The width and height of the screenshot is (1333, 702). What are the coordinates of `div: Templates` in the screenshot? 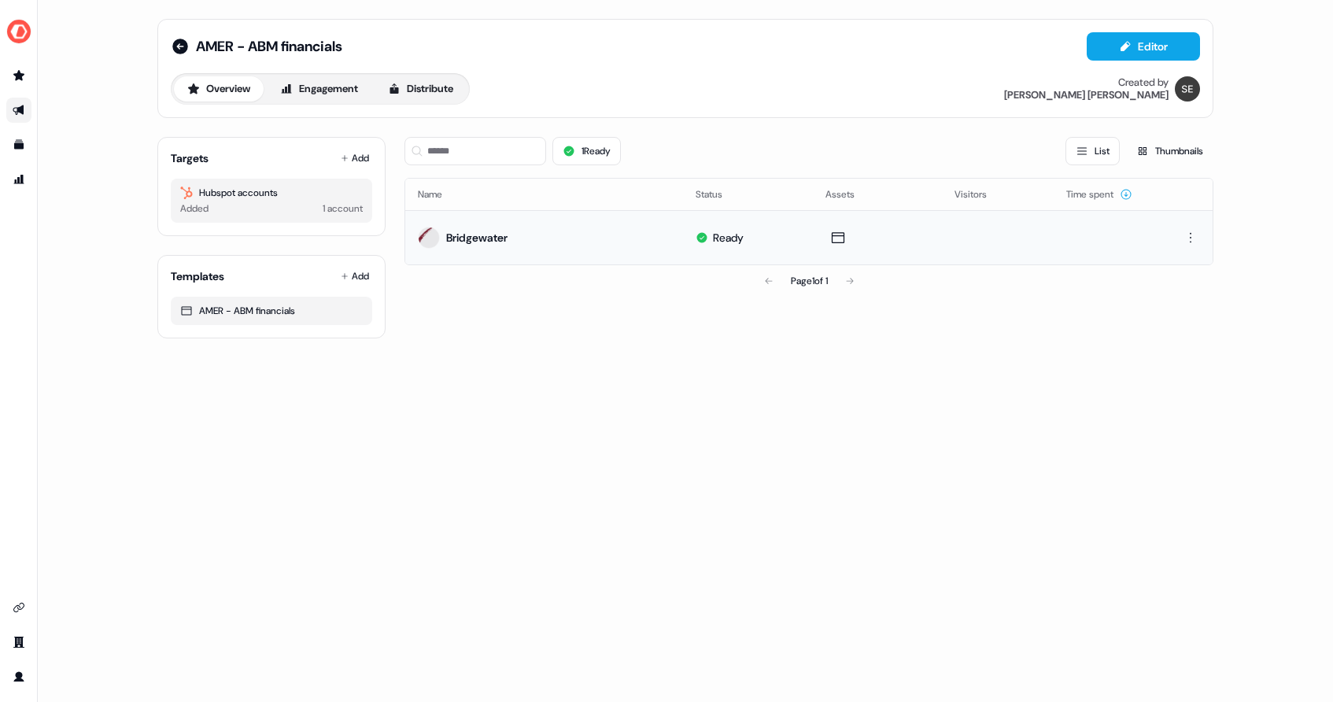 It's located at (197, 276).